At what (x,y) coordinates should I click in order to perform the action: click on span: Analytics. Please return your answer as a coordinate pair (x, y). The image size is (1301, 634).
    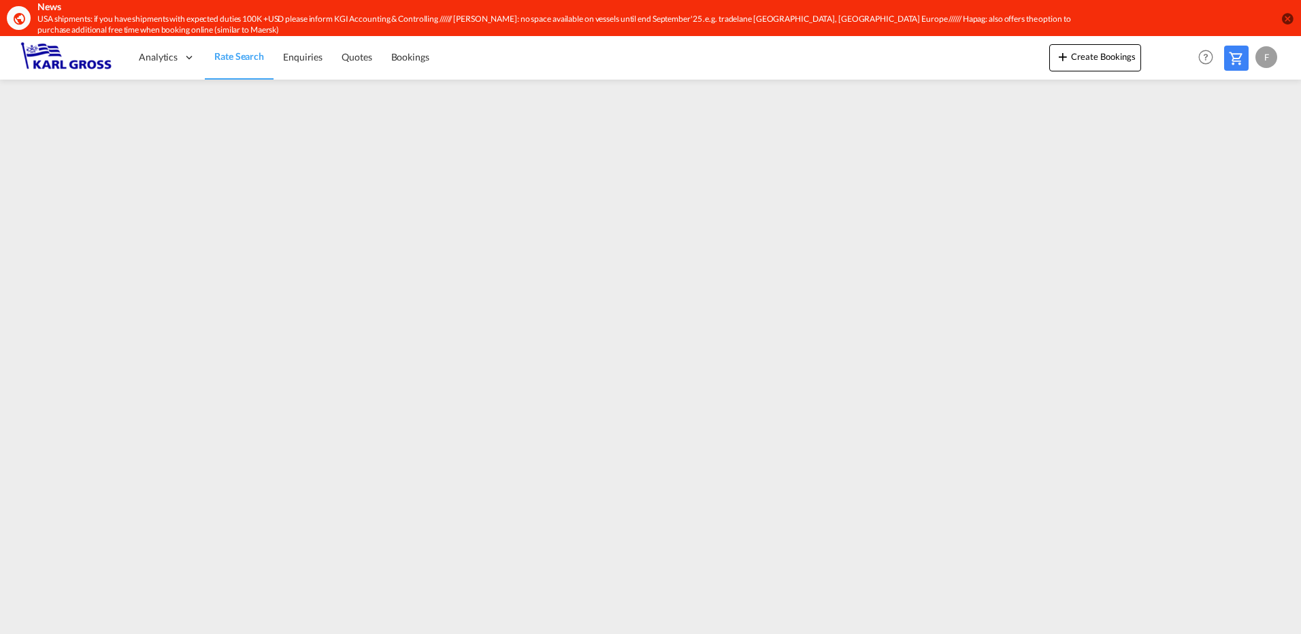
    Looking at the image, I should click on (158, 57).